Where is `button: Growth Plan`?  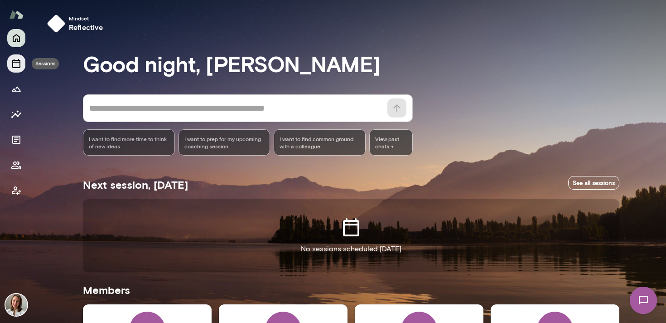
button: Growth Plan is located at coordinates (16, 89).